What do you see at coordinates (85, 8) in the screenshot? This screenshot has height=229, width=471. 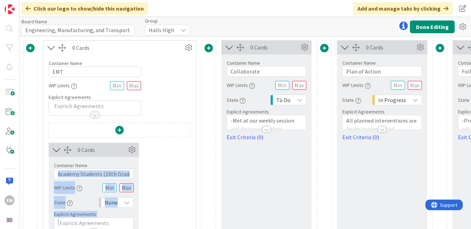 I see `div: Click our logo to show/hide this navigation` at bounding box center [85, 8].